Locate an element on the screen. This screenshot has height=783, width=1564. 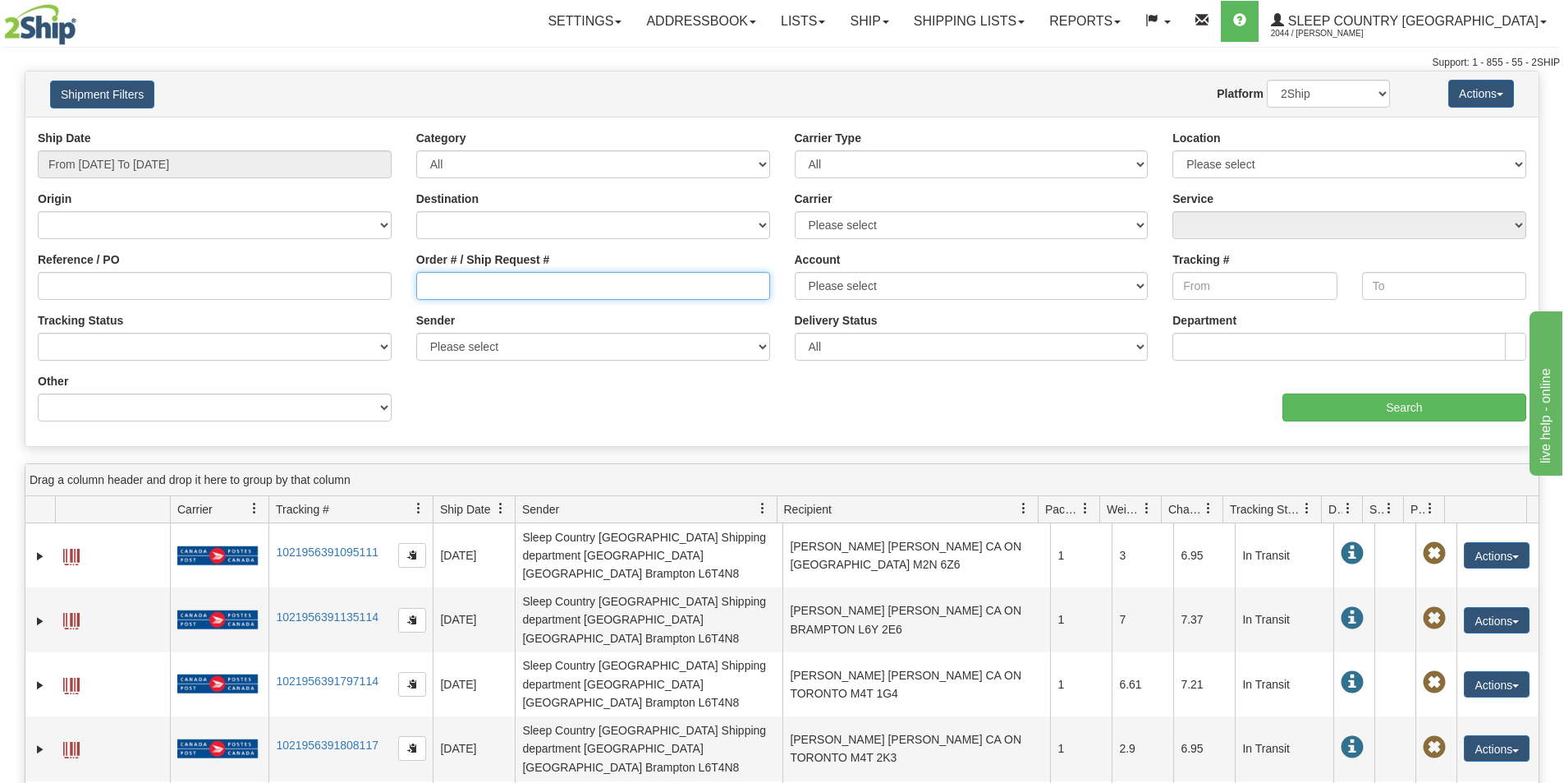
label: Carrier is located at coordinates (814, 199).